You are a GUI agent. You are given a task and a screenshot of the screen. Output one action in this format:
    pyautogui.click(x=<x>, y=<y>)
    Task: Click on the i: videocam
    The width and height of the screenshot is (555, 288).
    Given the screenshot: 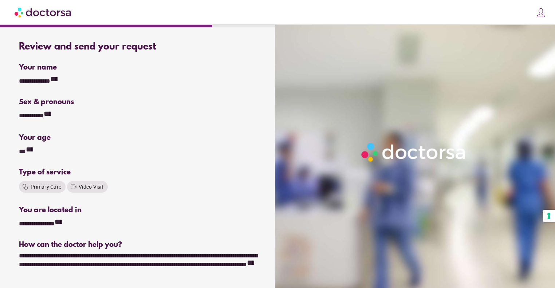 What is the action you would take?
    pyautogui.click(x=74, y=187)
    